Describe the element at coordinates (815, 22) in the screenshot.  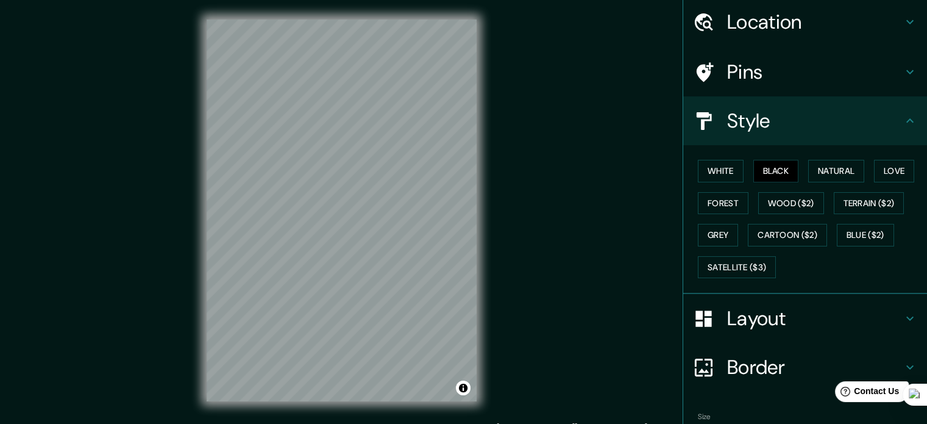
I see `h4: Location` at that location.